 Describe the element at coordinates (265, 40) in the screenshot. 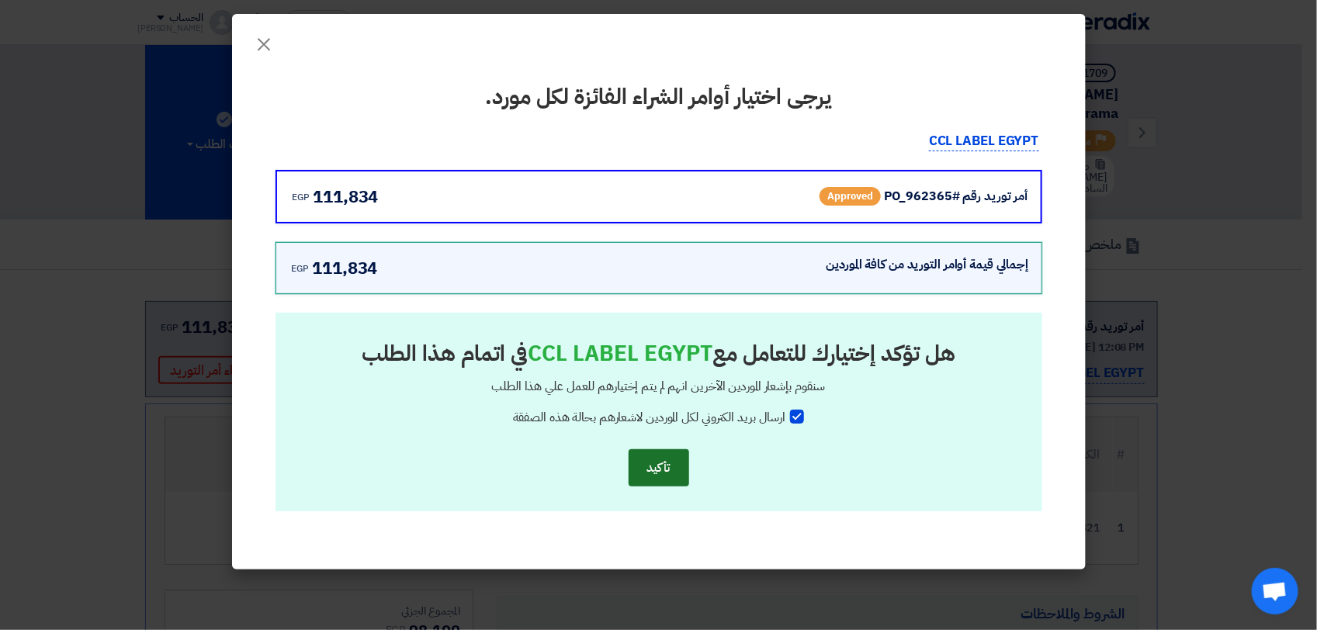

I see `button: Close` at that location.